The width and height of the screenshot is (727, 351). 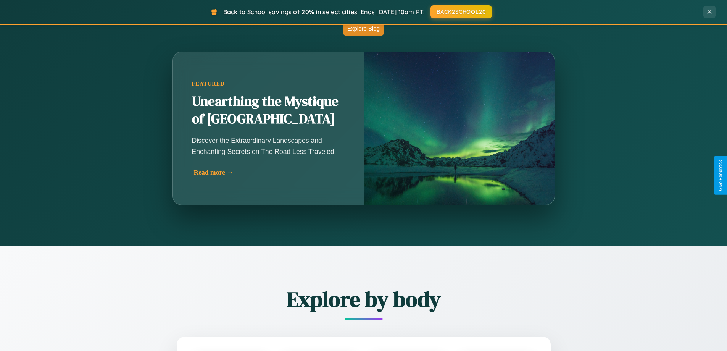 I want to click on button: BACK2SCHOOL20, so click(x=461, y=12).